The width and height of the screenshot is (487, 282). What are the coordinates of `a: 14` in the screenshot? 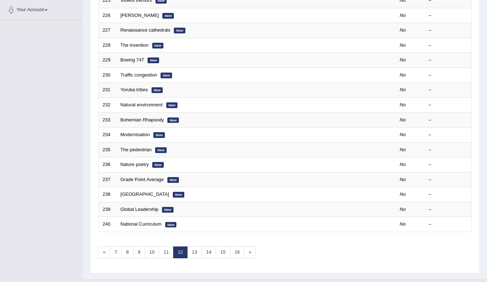 It's located at (209, 252).